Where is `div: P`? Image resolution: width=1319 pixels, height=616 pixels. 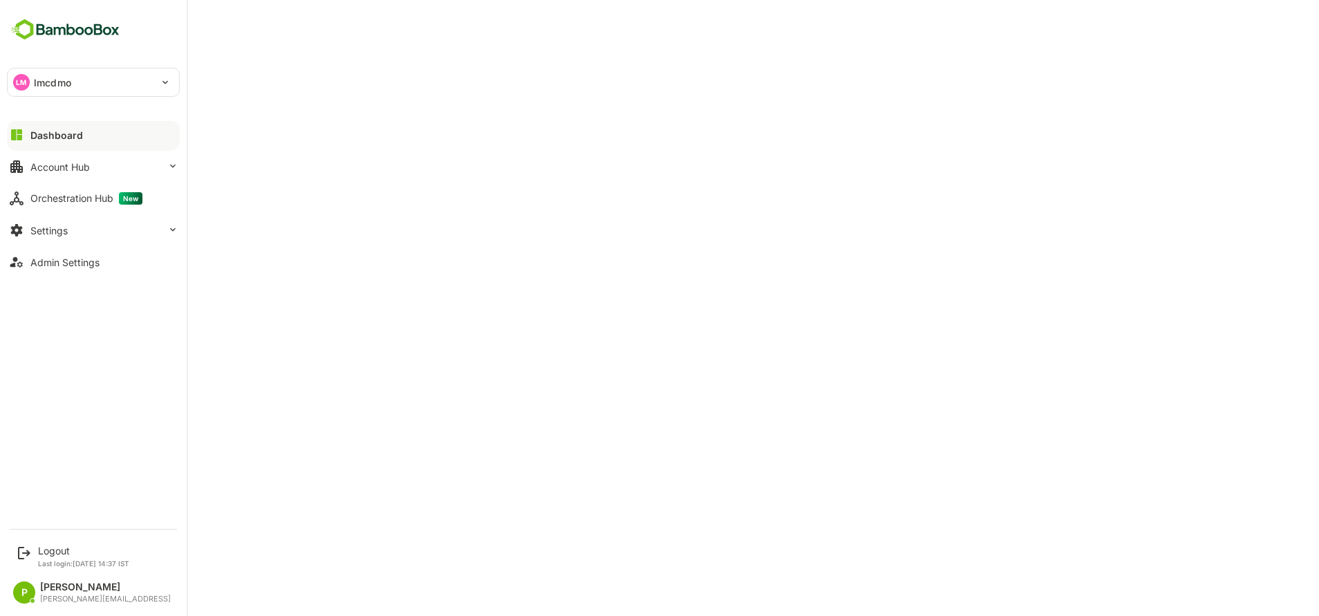 div: P is located at coordinates (24, 593).